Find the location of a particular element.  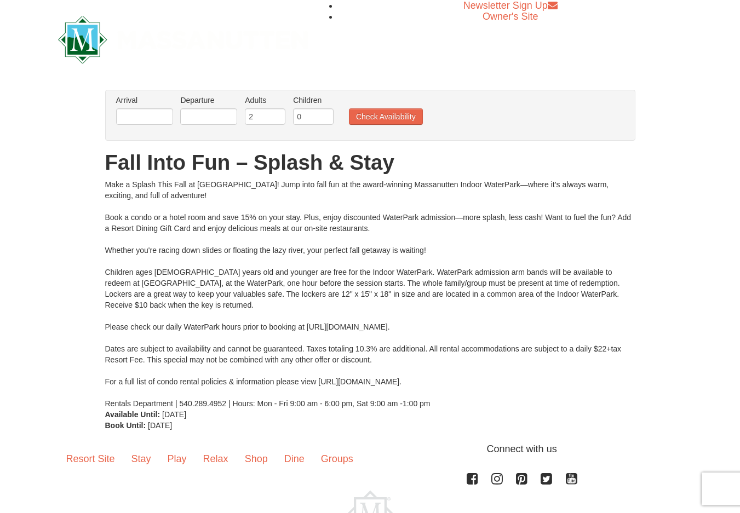

label: Adults is located at coordinates (265, 100).